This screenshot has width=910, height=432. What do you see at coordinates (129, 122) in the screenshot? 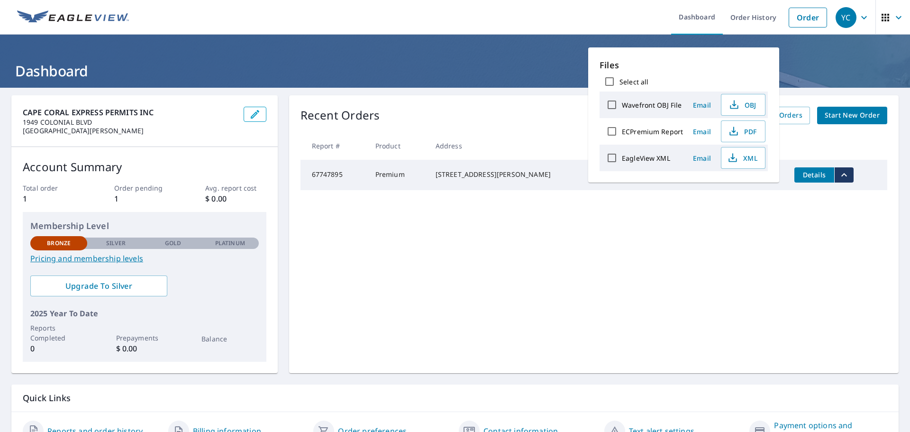
I see `p: 1949 COLONIAL BLVD` at bounding box center [129, 122].